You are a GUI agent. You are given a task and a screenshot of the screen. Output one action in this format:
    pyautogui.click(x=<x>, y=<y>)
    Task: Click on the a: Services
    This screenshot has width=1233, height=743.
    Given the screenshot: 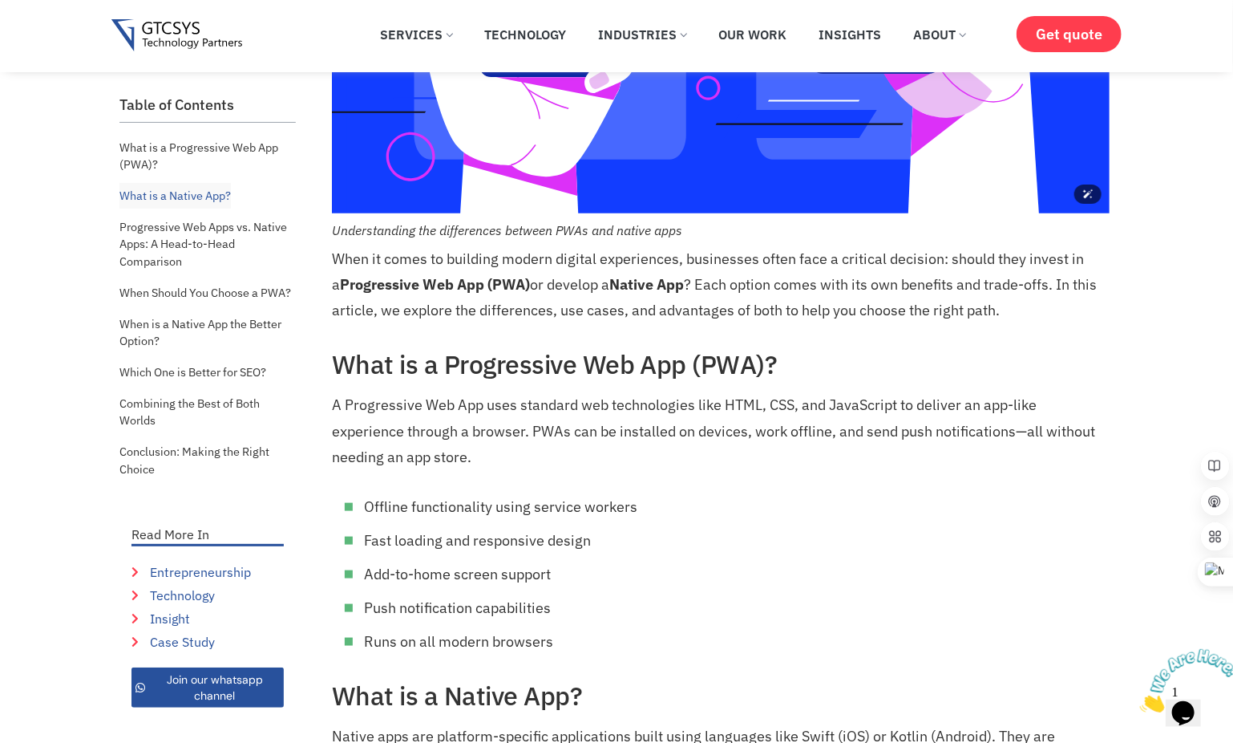 What is the action you would take?
    pyautogui.click(x=416, y=34)
    